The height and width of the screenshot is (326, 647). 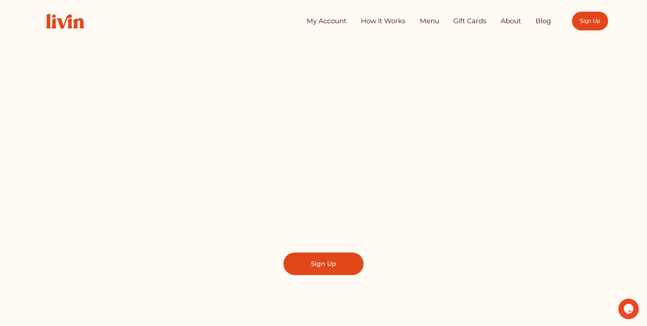 What do you see at coordinates (327, 21) in the screenshot?
I see `a: My Account` at bounding box center [327, 21].